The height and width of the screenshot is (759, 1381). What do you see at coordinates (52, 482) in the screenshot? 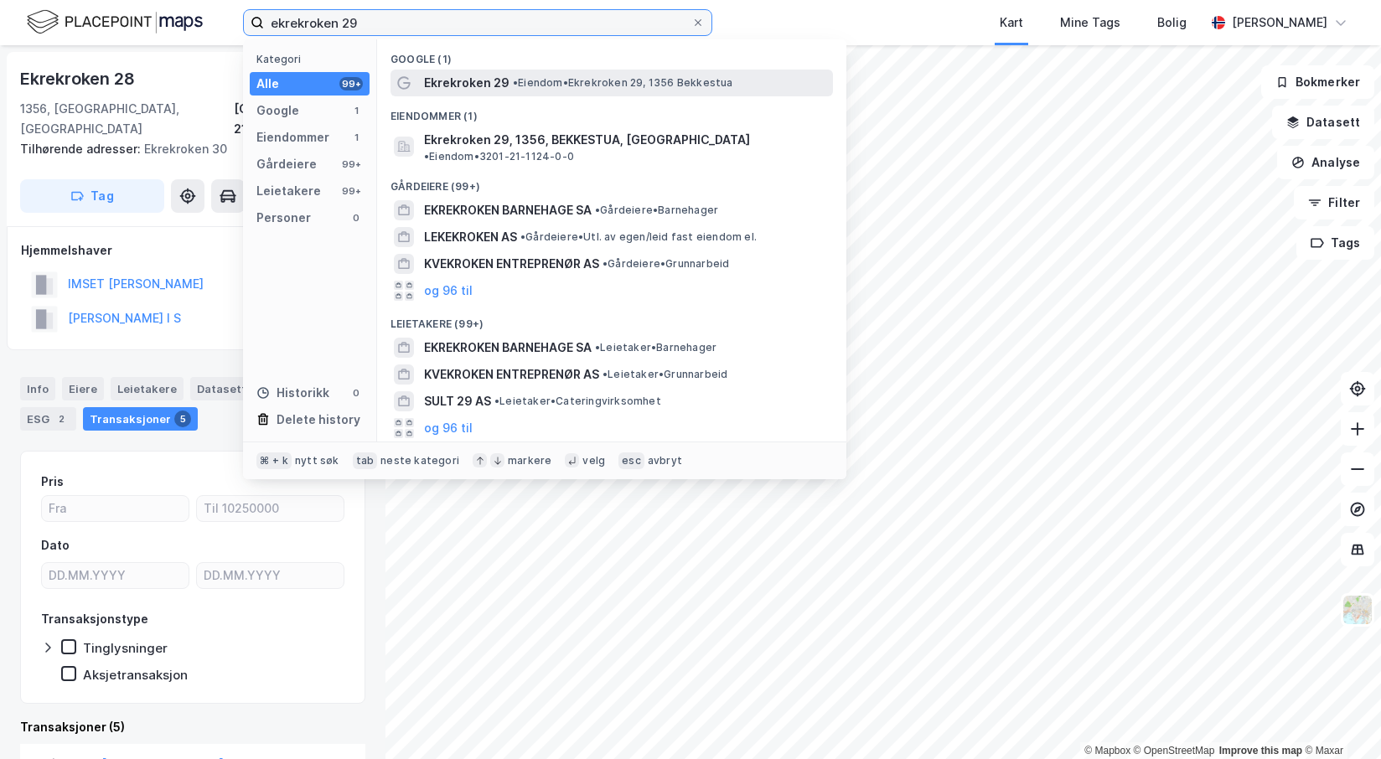
I see `div: Pris` at bounding box center [52, 482].